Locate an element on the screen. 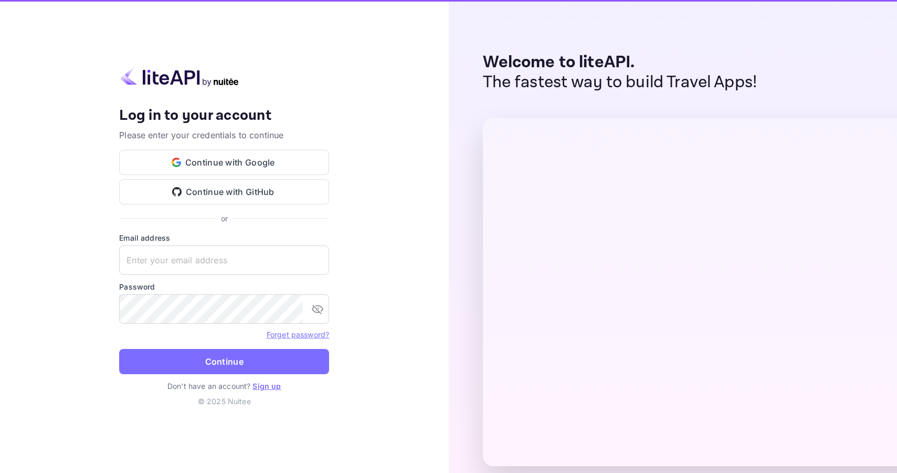 Image resolution: width=897 pixels, height=473 pixels. button: Continue is located at coordinates (224, 361).